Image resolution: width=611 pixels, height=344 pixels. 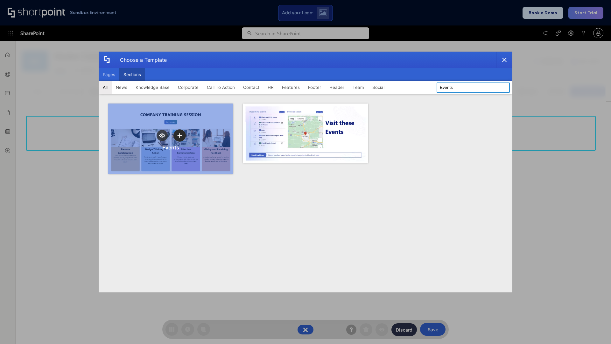 I want to click on div: Events, so click(x=171, y=147).